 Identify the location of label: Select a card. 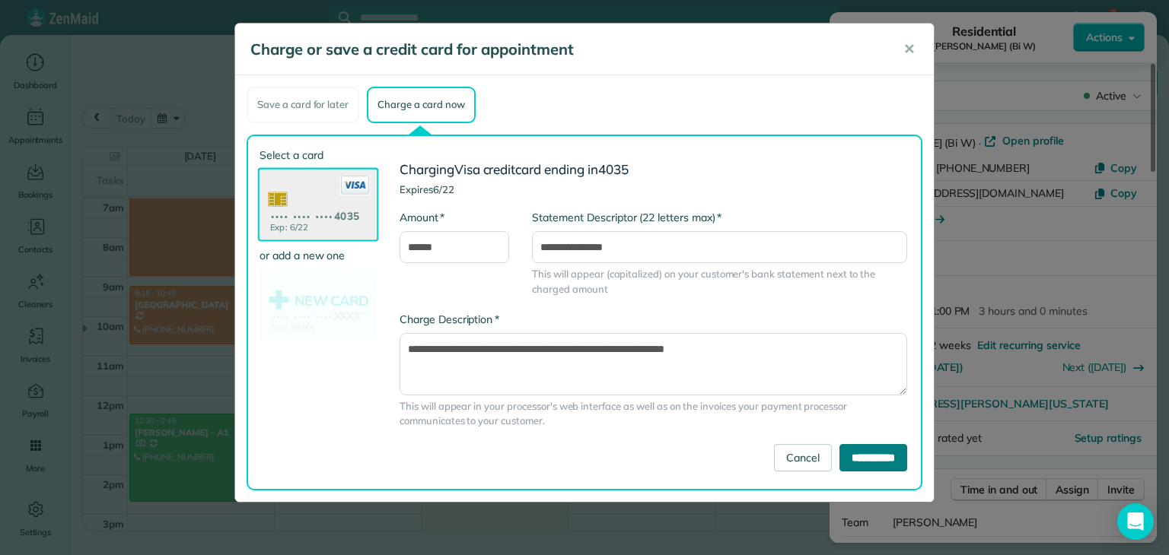
(318, 155).